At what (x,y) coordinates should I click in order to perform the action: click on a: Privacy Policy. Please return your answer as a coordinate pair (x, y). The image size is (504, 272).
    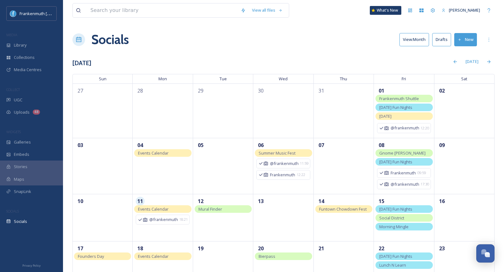
    Looking at the image, I should click on (32, 265).